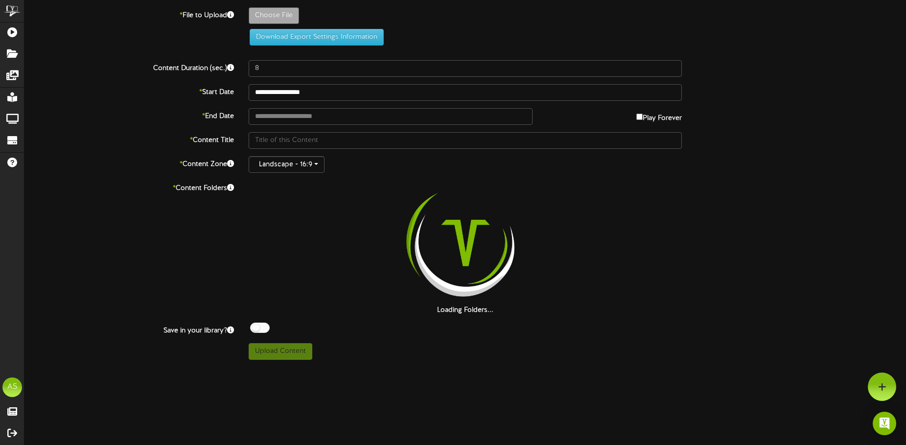 Image resolution: width=906 pixels, height=445 pixels. What do you see at coordinates (286, 164) in the screenshot?
I see `button: Landscape - 16:9` at bounding box center [286, 164].